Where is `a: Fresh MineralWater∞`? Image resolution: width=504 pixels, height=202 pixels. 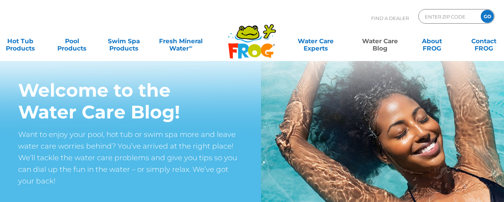 a: Fresh MineralWater∞ is located at coordinates (180, 41).